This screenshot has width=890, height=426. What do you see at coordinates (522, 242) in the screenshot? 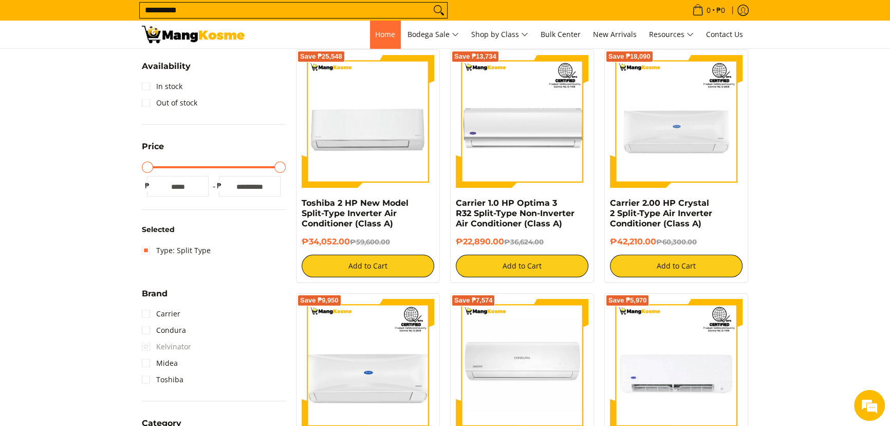
I see `h6: ₱22,890.00` at bounding box center [522, 242].